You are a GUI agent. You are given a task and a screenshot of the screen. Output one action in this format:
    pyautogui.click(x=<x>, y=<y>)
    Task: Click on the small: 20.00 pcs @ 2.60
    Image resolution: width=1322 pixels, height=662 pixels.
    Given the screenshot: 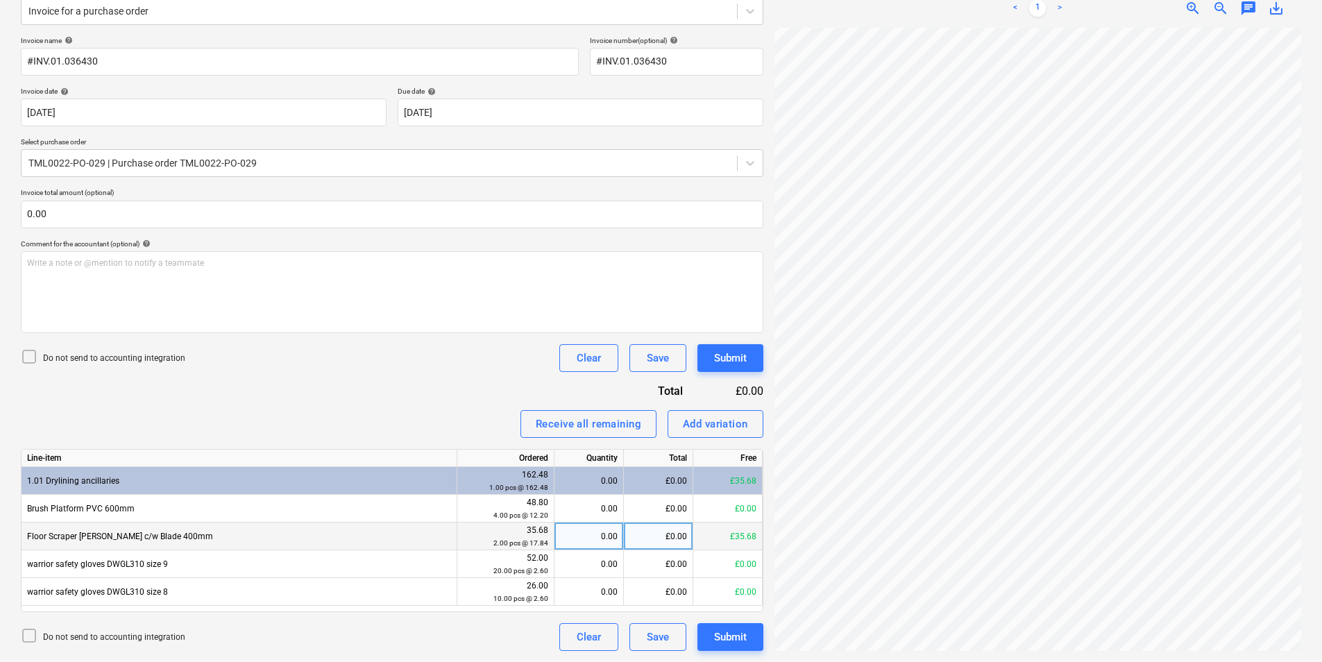 What is the action you would take?
    pyautogui.click(x=520, y=570)
    